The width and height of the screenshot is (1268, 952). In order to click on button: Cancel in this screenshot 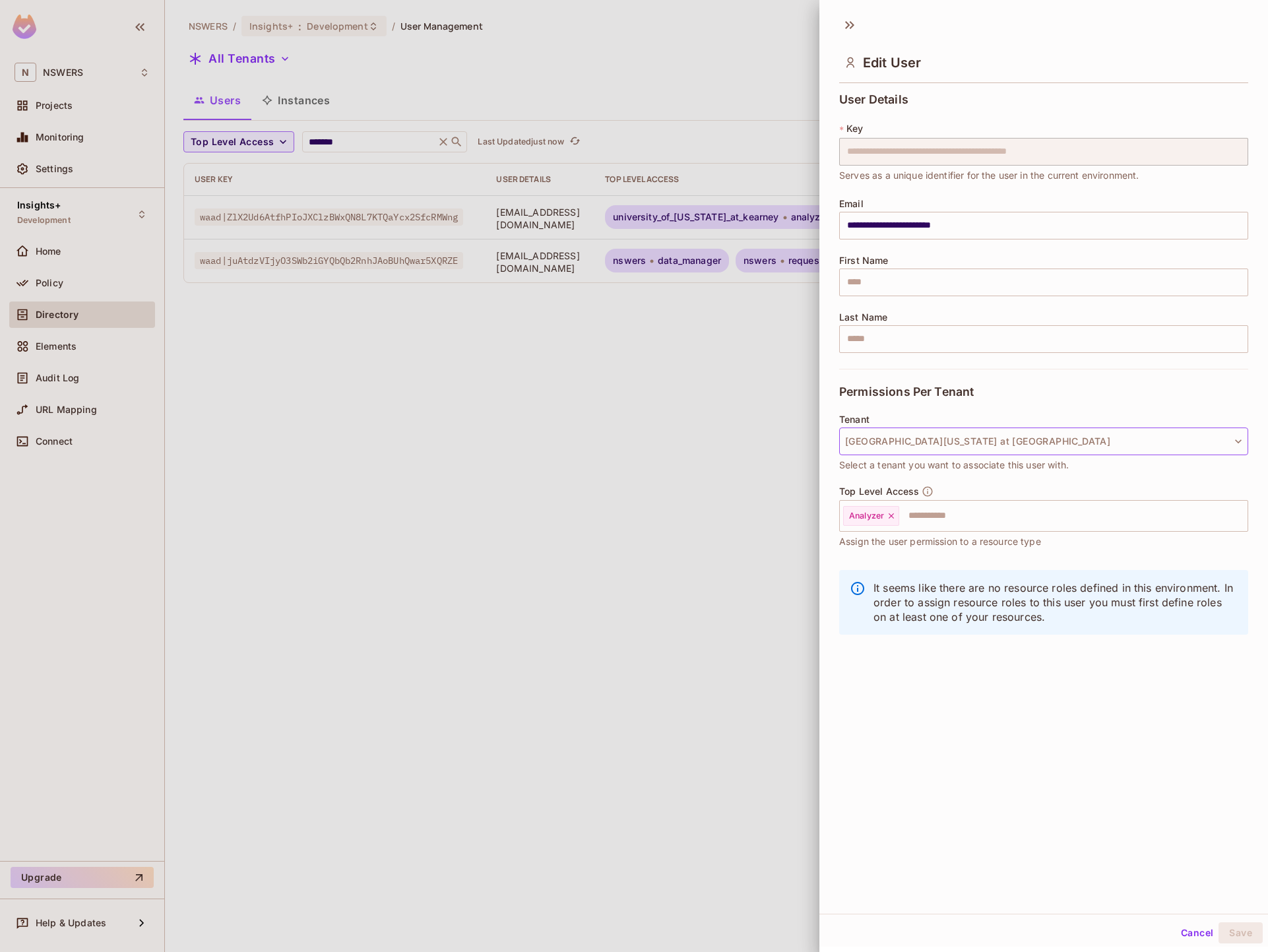, I will do `click(1197, 933)`.